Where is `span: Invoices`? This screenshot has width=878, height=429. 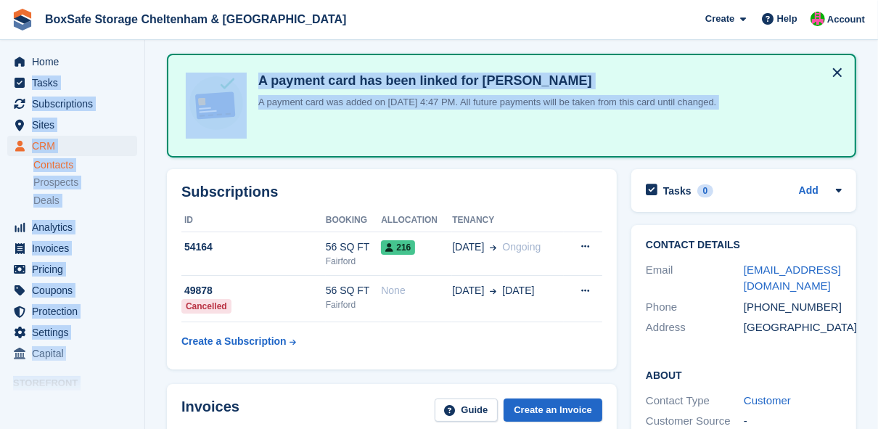 span: Invoices is located at coordinates (75, 248).